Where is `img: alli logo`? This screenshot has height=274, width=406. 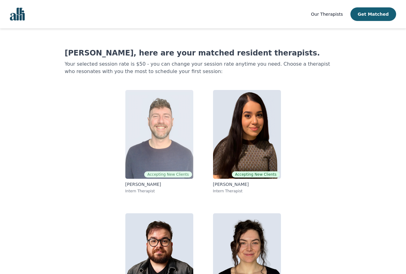
img: alli logo is located at coordinates (17, 14).